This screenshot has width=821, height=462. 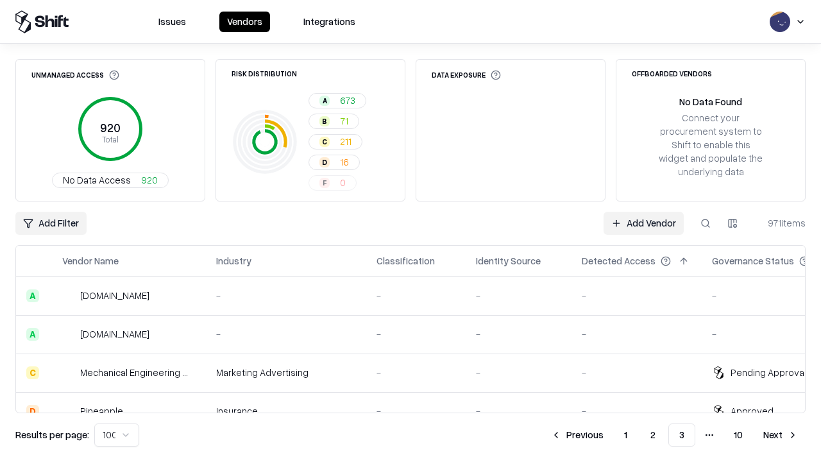 I want to click on tspan: 920, so click(x=110, y=128).